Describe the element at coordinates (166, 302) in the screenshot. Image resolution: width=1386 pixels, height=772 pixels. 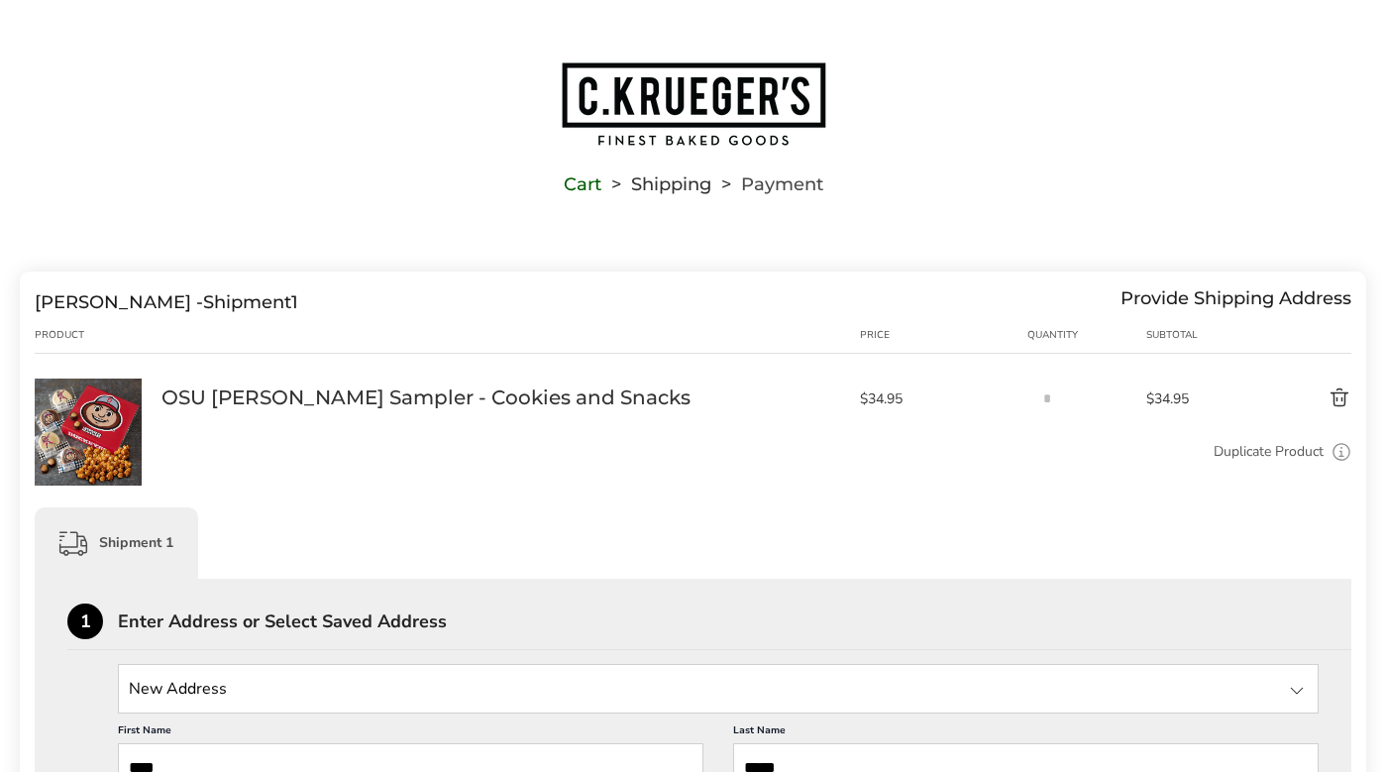
I see `div: Shipment` at that location.